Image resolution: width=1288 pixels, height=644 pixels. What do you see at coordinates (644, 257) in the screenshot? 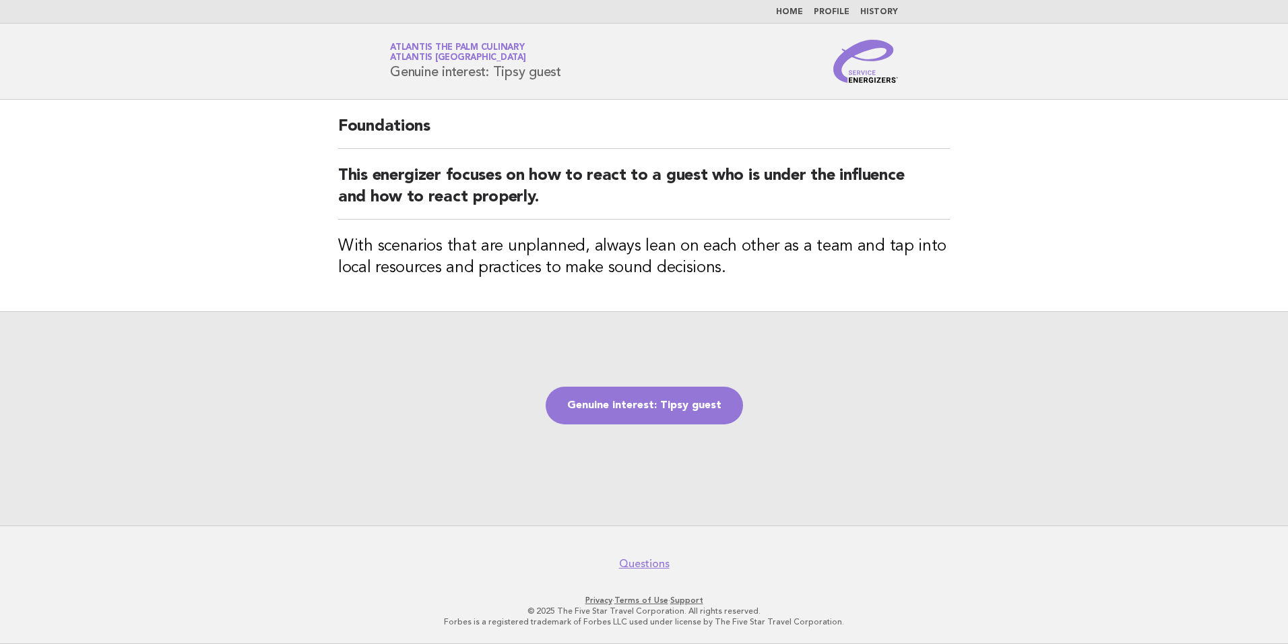
I see `h3: With scenarios that are unplanned, always lean on each other as a team and tap into local resourc...` at bounding box center [644, 257].